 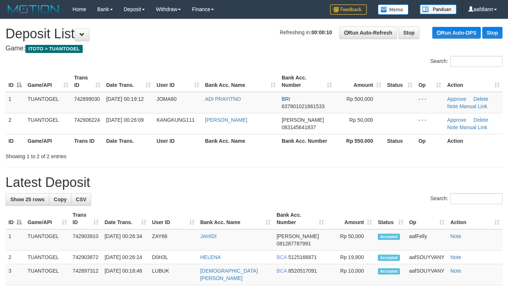 What do you see at coordinates (106, 155) in the screenshot?
I see `div: Showing 1 to 2 of 2 entries` at bounding box center [106, 155].